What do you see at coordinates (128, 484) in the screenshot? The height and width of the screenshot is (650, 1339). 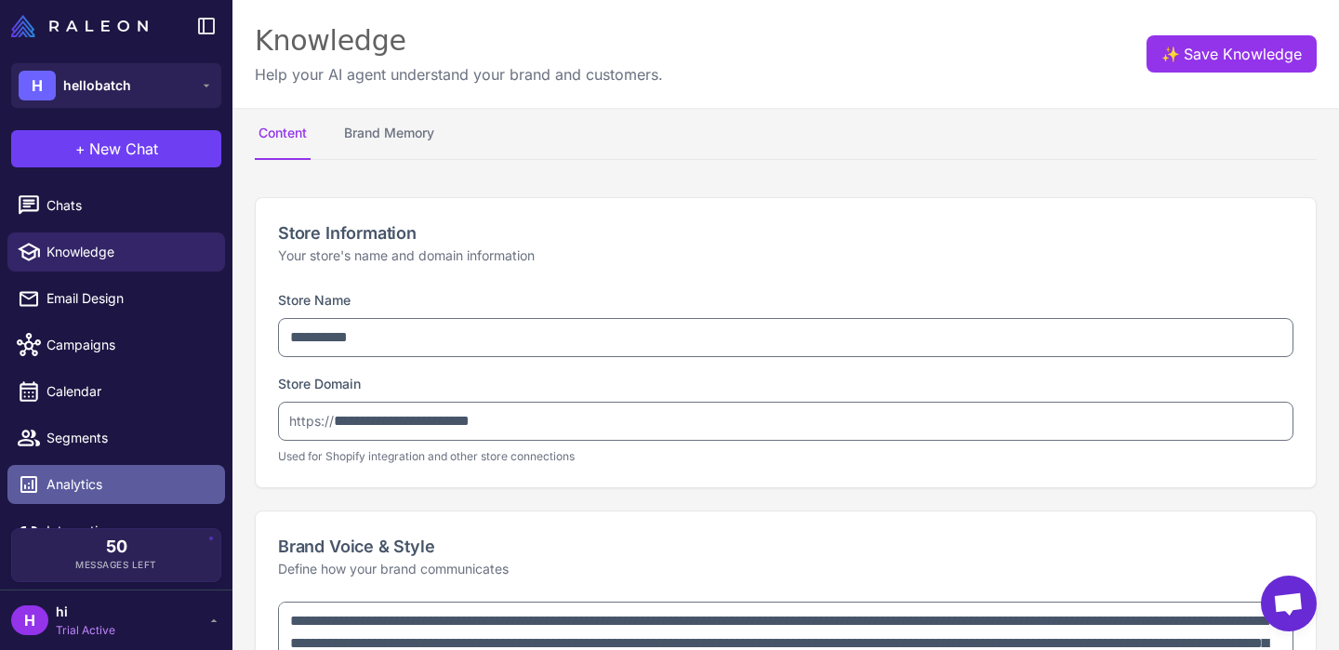 I see `span: Analytics` at bounding box center [128, 484].